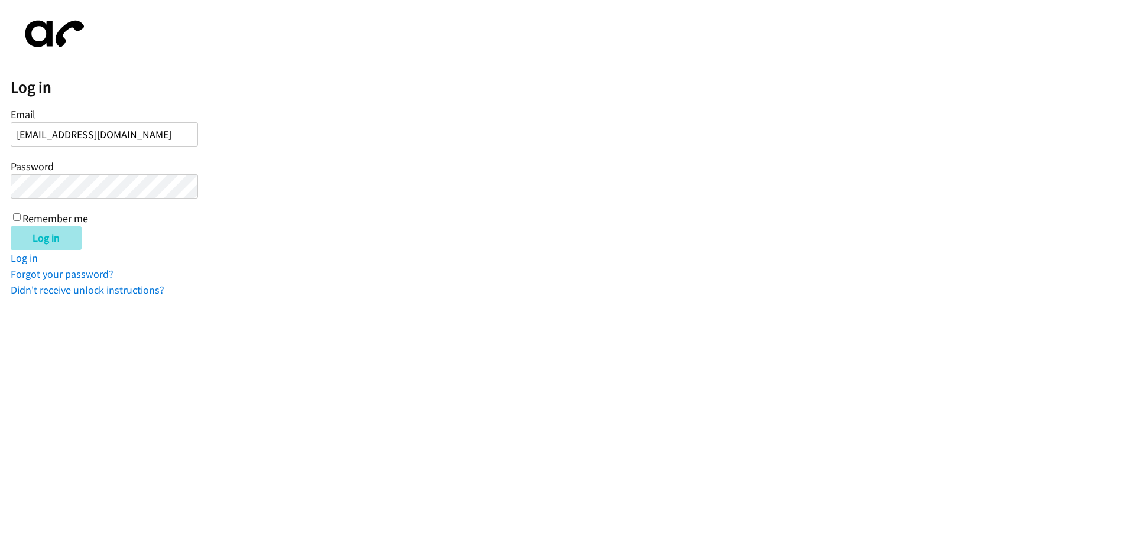 This screenshot has width=1135, height=543. What do you see at coordinates (32, 166) in the screenshot?
I see `label: Password` at bounding box center [32, 166].